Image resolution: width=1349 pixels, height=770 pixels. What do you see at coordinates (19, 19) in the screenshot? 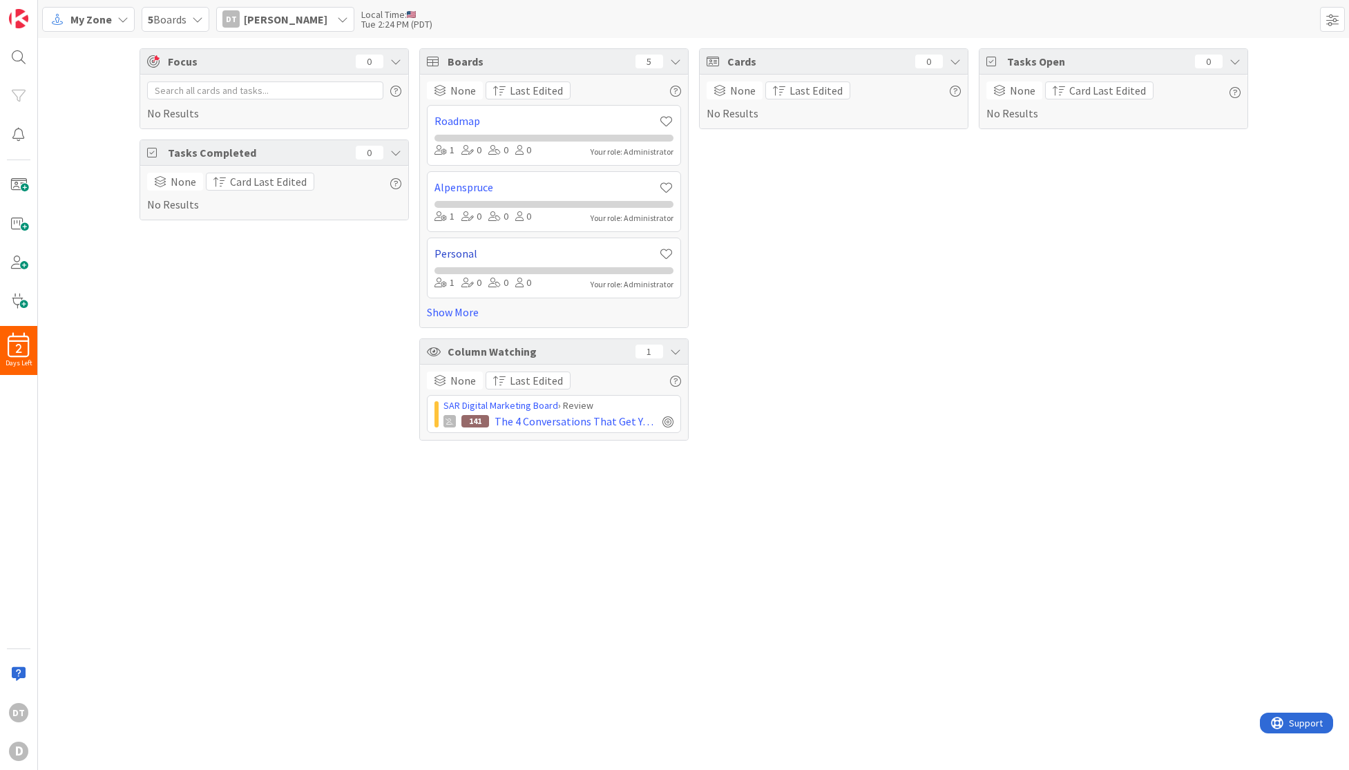
I see `img: Visit kanbanzone.com` at bounding box center [19, 19].